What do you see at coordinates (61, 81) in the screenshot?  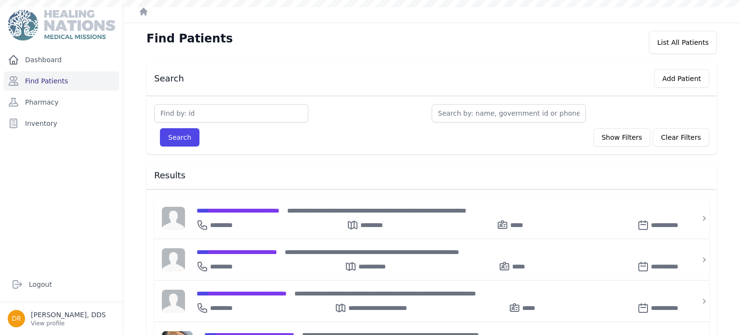 I see `a: Find Patients` at bounding box center [61, 81].